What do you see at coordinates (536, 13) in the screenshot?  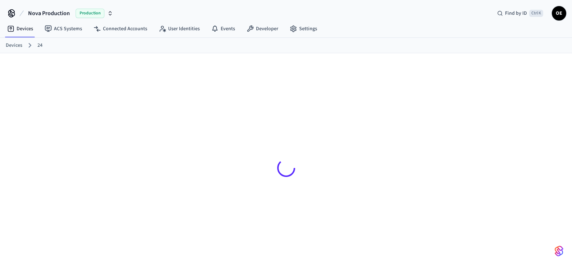 I see `span: Ctrl K` at bounding box center [536, 13].